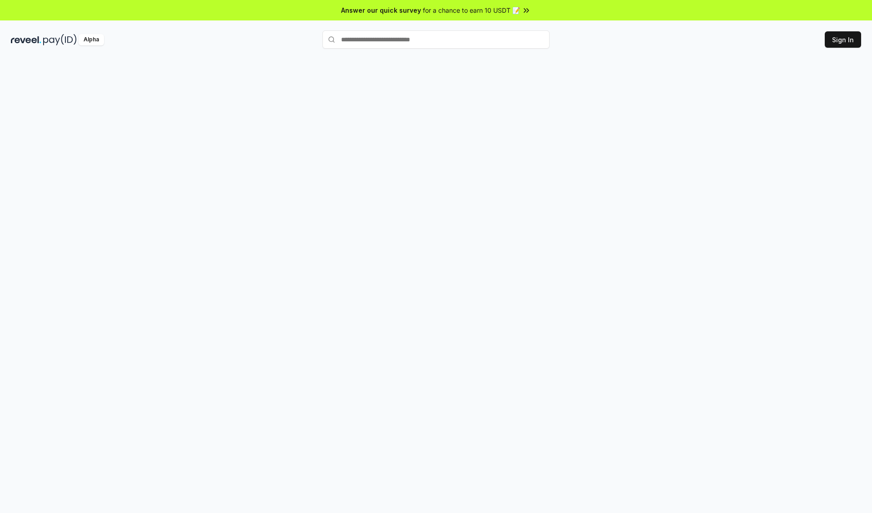  Describe the element at coordinates (60, 40) in the screenshot. I see `img: pay_id` at that location.